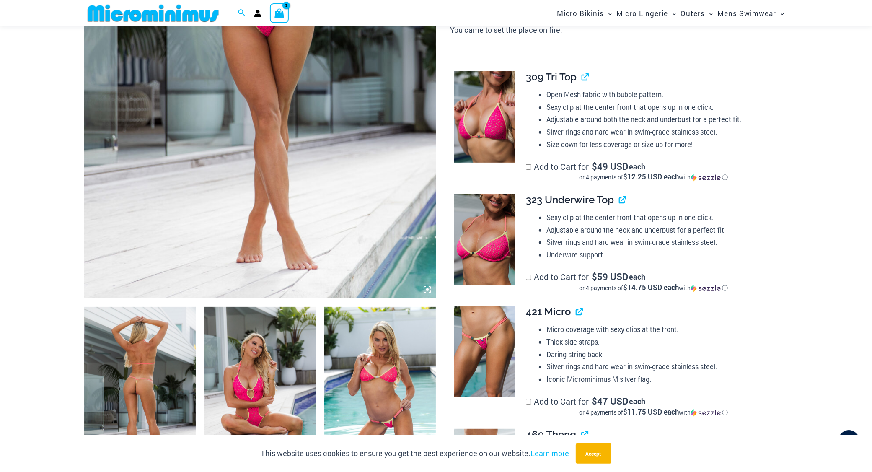 Image resolution: width=872 pixels, height=472 pixels. Describe the element at coordinates (584, 13) in the screenshot. I see `a: Micro BikinisMenu ToggleMenu Toggle` at that location.